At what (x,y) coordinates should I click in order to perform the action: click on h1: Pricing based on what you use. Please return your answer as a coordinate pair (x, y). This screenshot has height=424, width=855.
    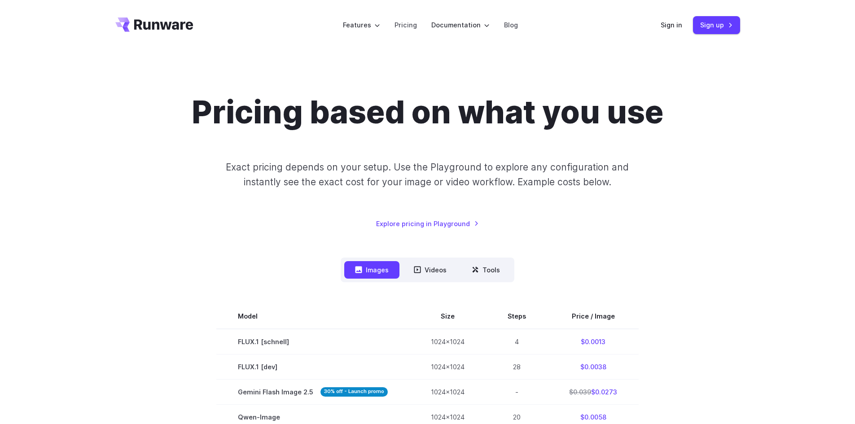
    Looking at the image, I should click on (427, 112).